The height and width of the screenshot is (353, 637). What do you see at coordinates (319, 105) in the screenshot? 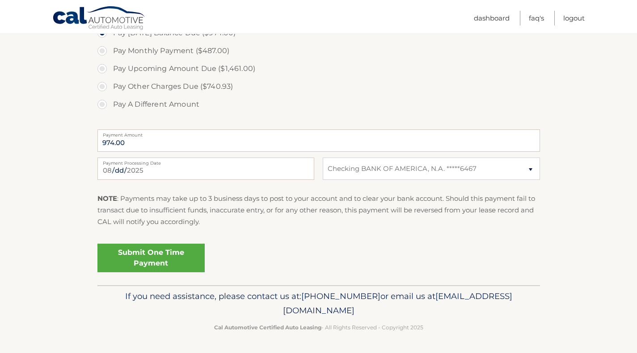
I see `label: Pay A Different Amount` at bounding box center [319, 105].